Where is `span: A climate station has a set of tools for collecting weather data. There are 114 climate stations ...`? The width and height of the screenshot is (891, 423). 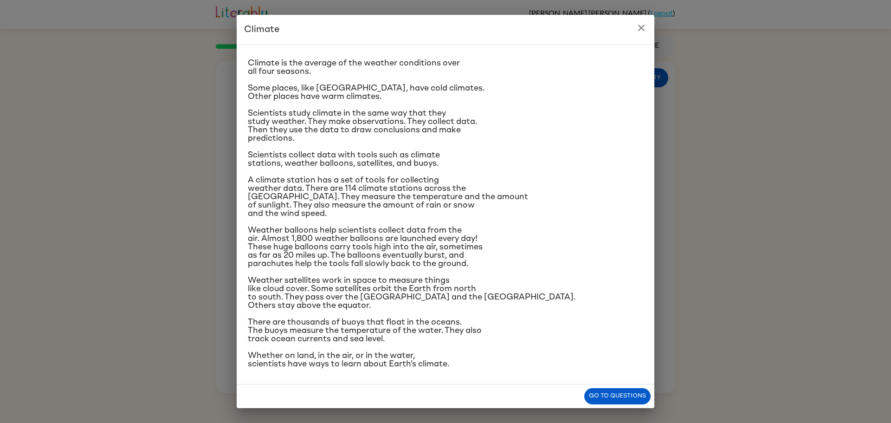
span: A climate station has a set of tools for collecting weather data. There are 114 climate stations ... is located at coordinates (388, 197).